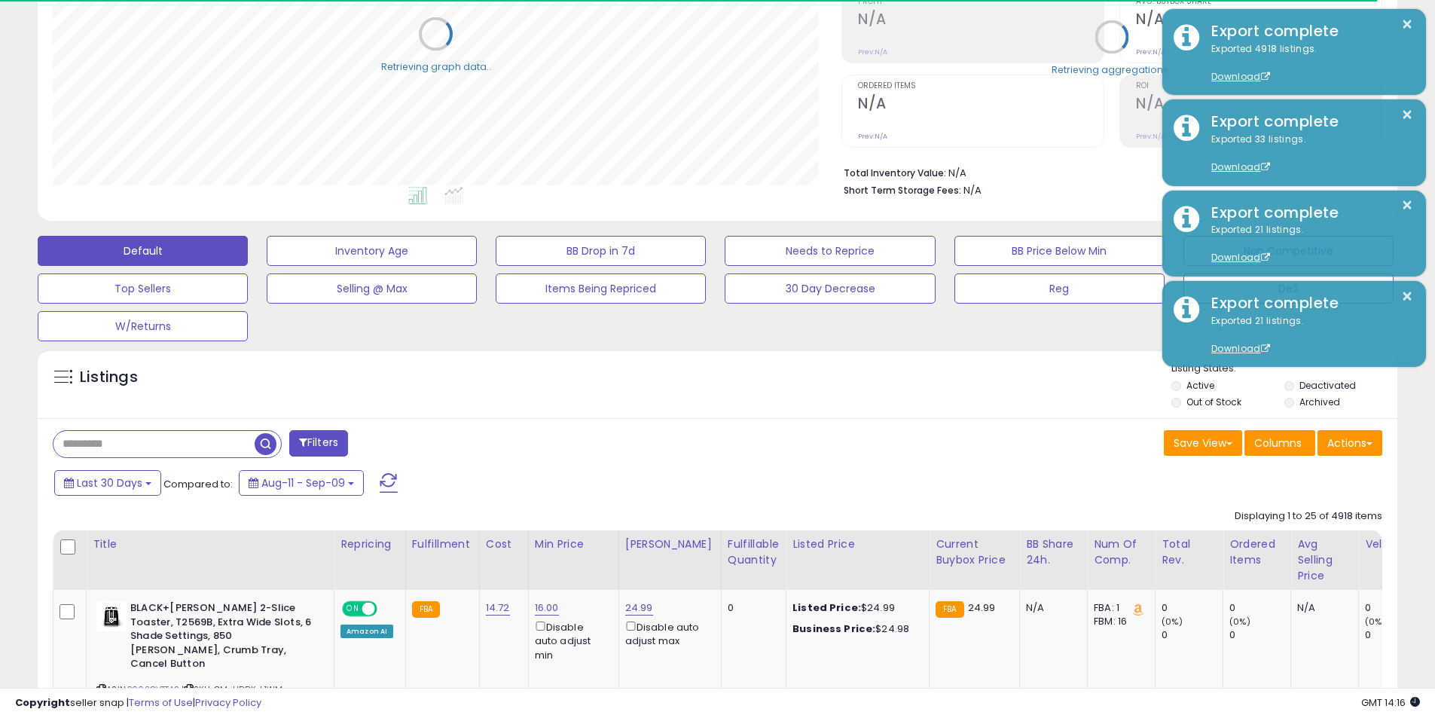 The width and height of the screenshot is (1435, 718). I want to click on a: 14.72, so click(498, 608).